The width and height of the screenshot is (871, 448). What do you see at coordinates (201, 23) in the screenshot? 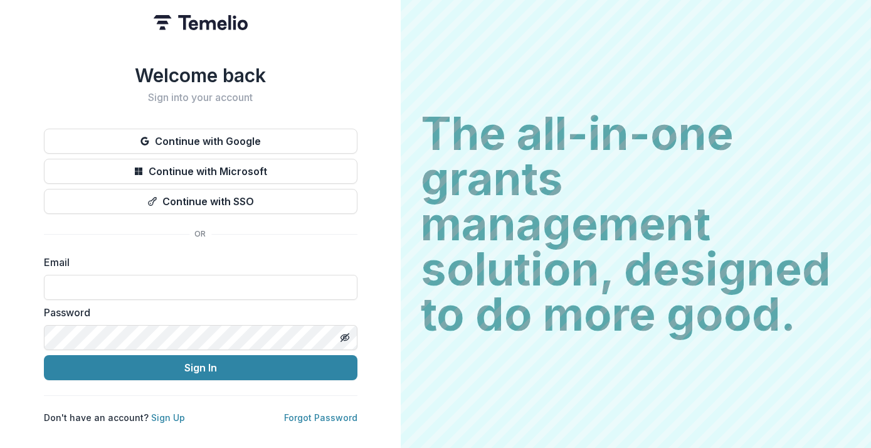
I see `img: Temelio` at bounding box center [201, 23].